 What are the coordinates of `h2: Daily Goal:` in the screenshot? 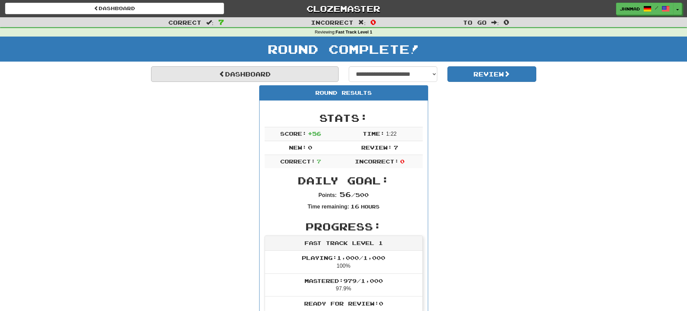 It's located at (344, 180).